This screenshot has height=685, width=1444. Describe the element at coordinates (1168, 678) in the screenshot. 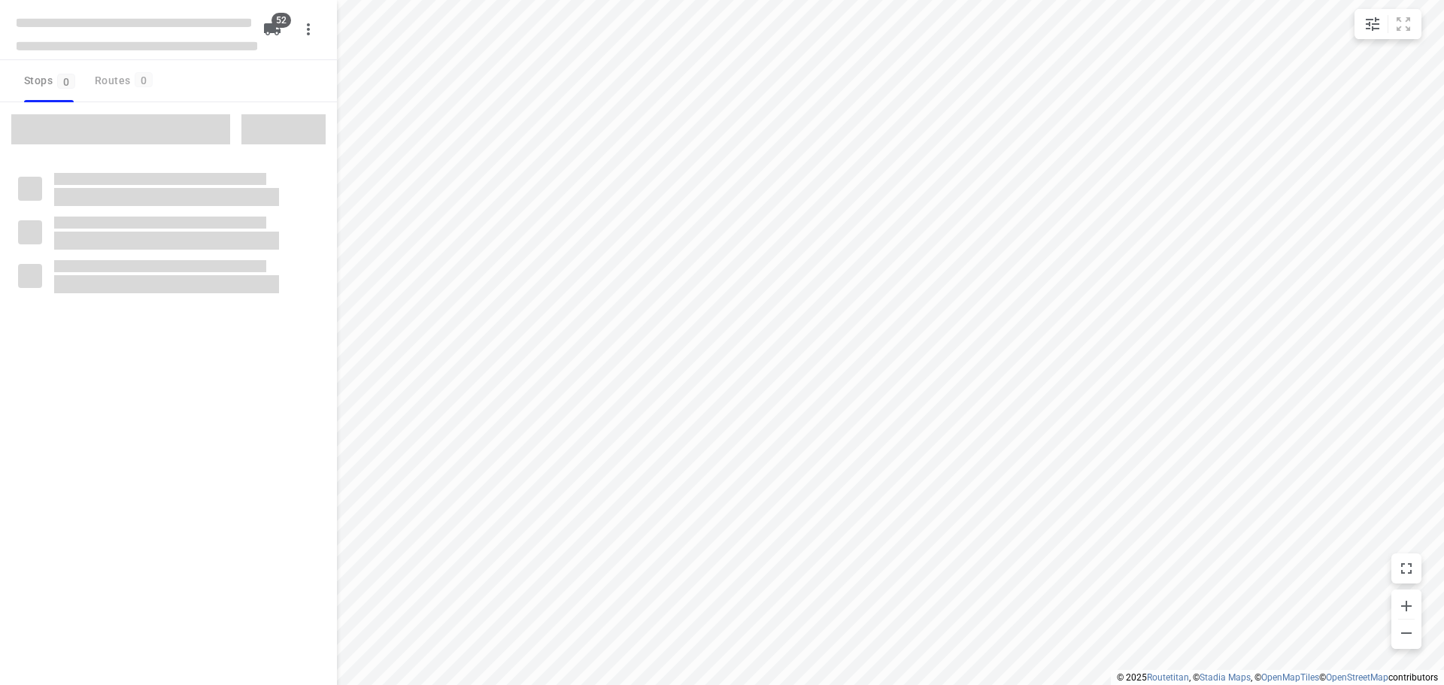

I see `a: Routetitan` at that location.